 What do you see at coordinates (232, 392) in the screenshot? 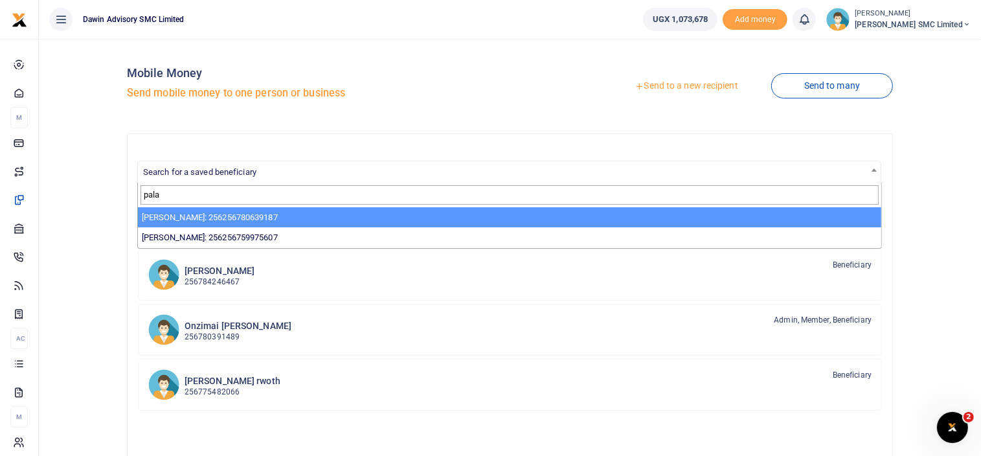
I see `p: 256775482066` at bounding box center [232, 392].